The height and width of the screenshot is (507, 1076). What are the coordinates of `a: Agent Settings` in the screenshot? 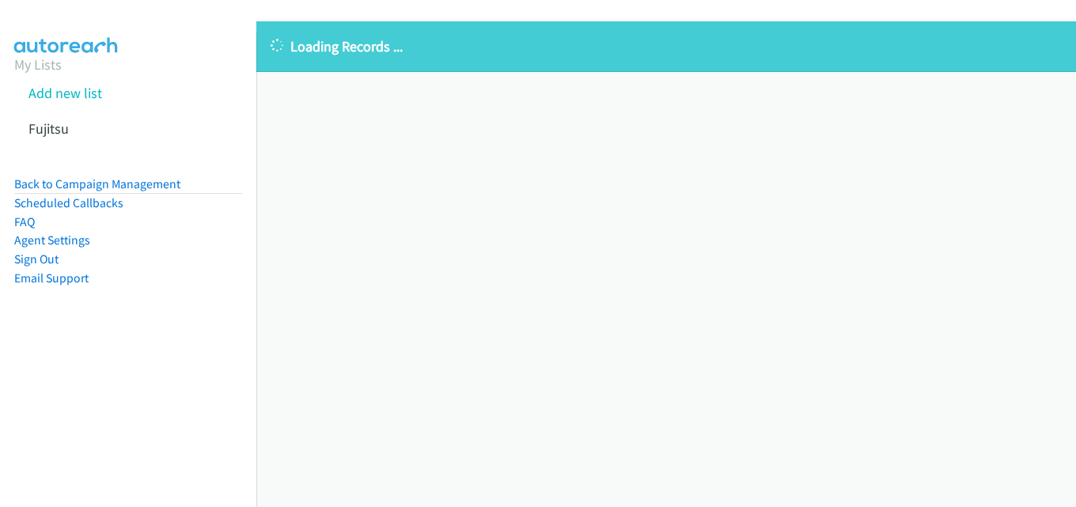 It's located at (52, 240).